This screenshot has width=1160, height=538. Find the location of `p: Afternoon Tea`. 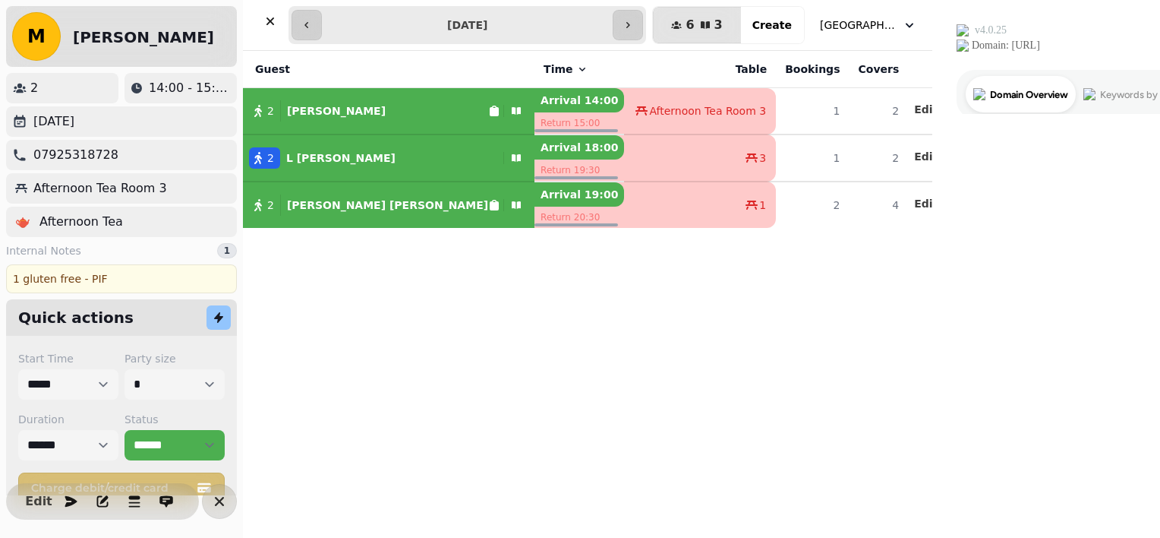

p: Afternoon Tea is located at coordinates (81, 222).